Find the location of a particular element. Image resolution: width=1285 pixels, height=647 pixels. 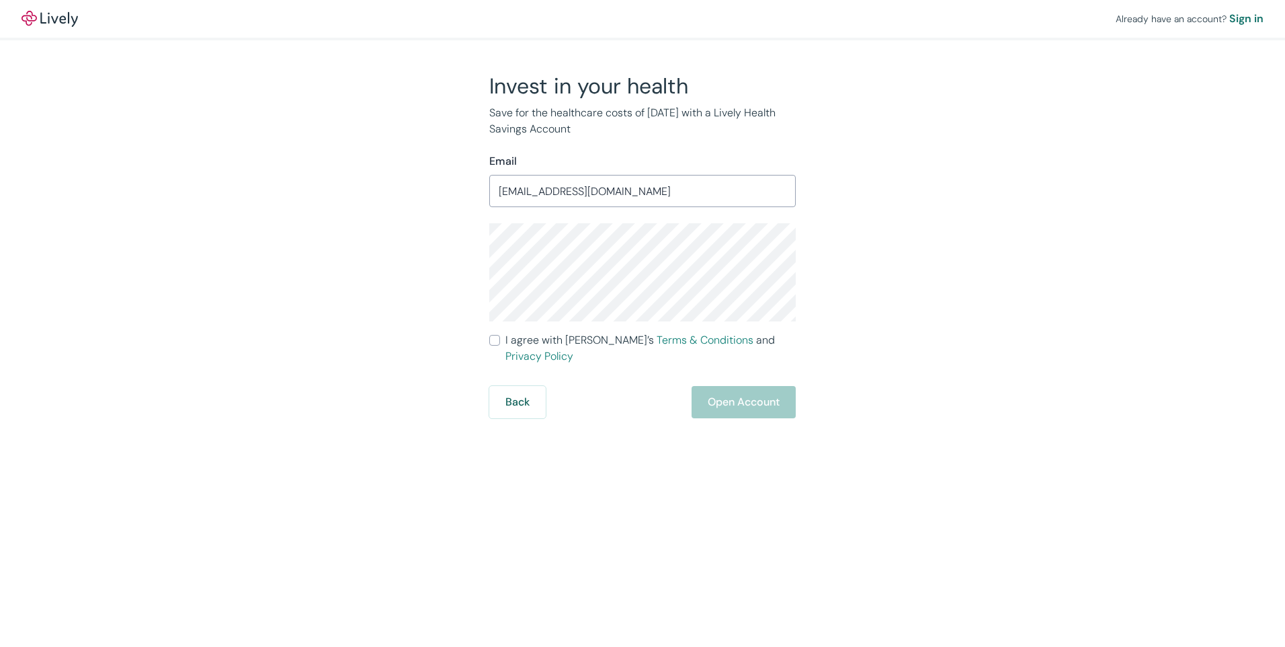

a: Sign in is located at coordinates (1246, 19).